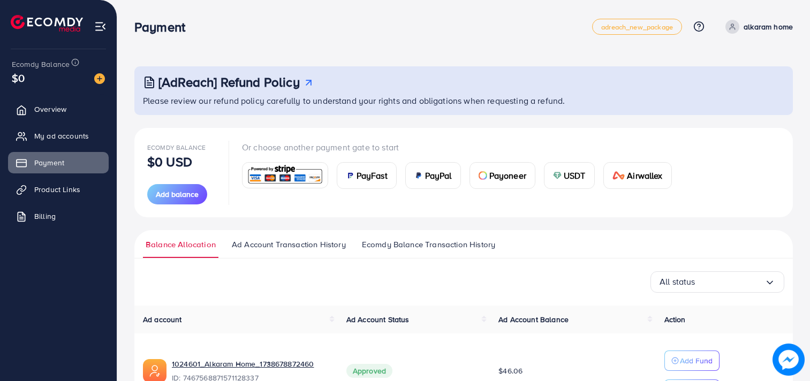 The height and width of the screenshot is (381, 810). I want to click on a: cardAirwallex, so click(637, 176).